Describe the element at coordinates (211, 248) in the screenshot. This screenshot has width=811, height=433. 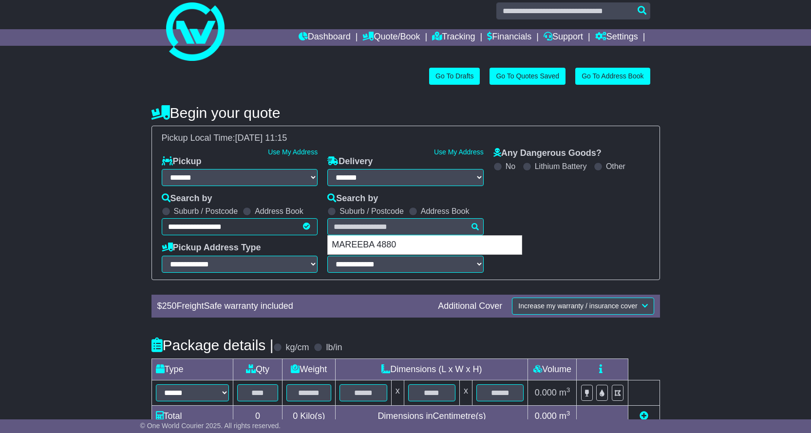
I see `label: Pickup Address Type` at that location.